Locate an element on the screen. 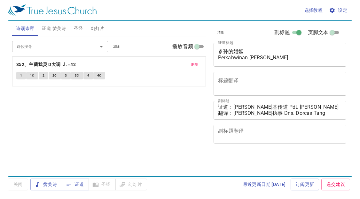 Image resolution: width=360 pixels, height=199 pixels. button: 4C is located at coordinates (99, 76).